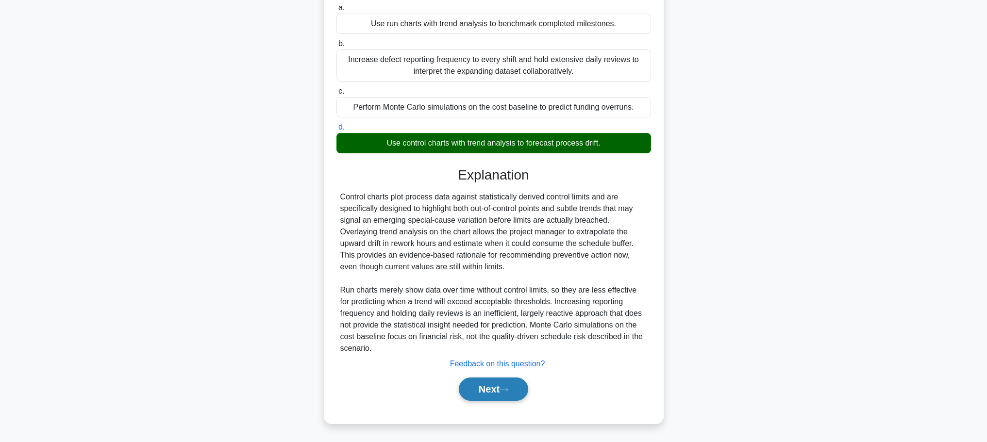 The width and height of the screenshot is (987, 442). What do you see at coordinates (341, 43) in the screenshot?
I see `span: b.` at bounding box center [341, 43].